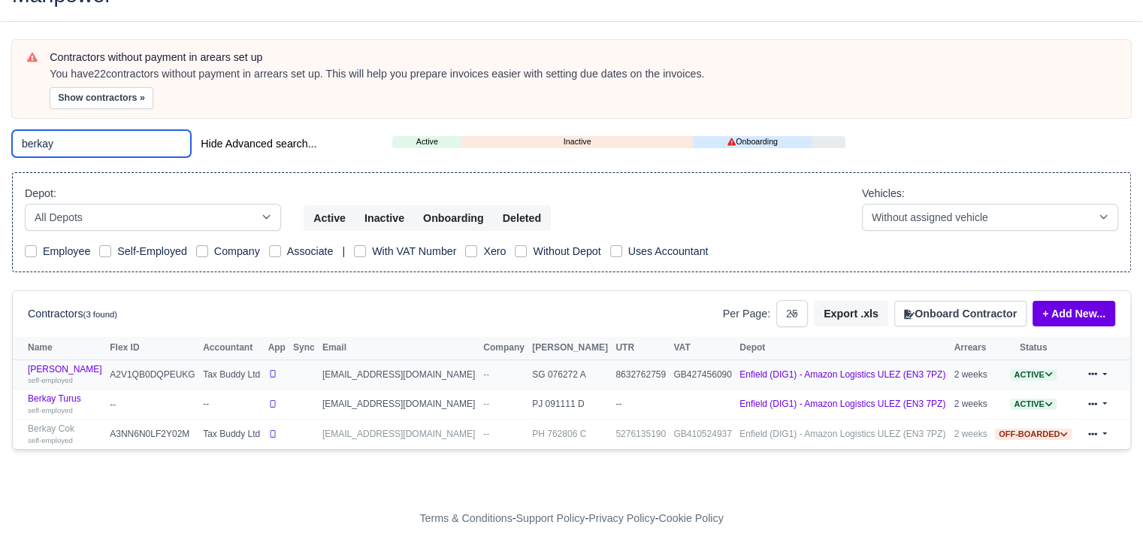 This screenshot has height=549, width=1143. Describe the element at coordinates (640, 348) in the screenshot. I see `th: UTR` at that location.